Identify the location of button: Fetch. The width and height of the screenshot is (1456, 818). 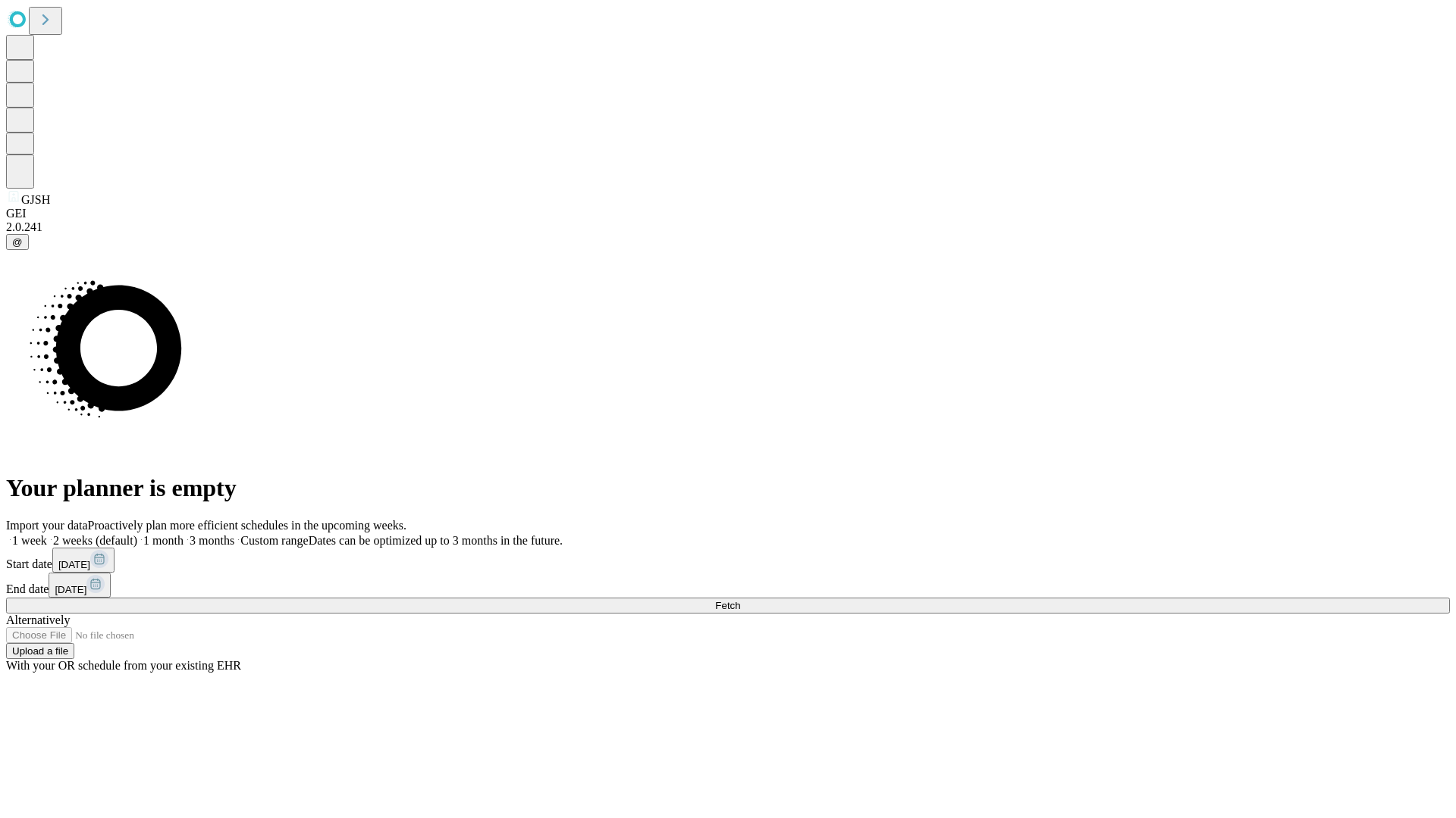
(728, 605).